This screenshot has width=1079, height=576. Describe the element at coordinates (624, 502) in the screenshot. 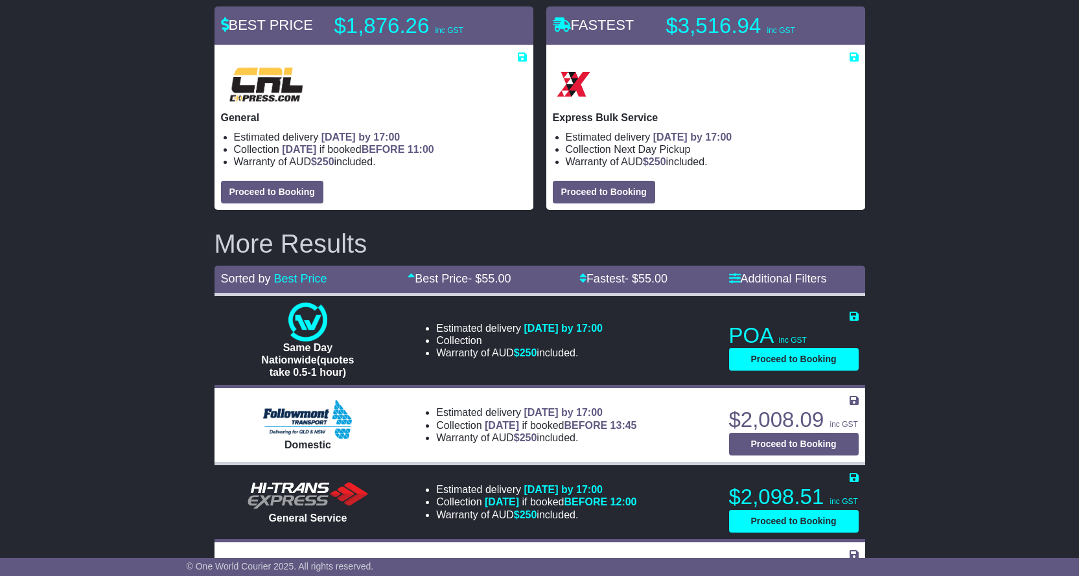

I see `span: 12:00` at that location.